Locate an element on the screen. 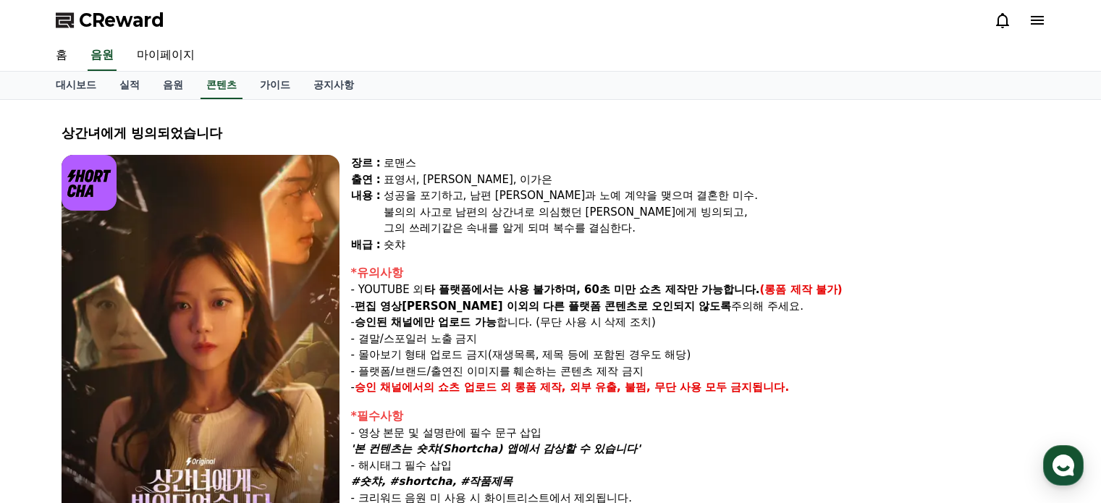 This screenshot has width=1101, height=503. a: 공지사항 is located at coordinates (334, 85).